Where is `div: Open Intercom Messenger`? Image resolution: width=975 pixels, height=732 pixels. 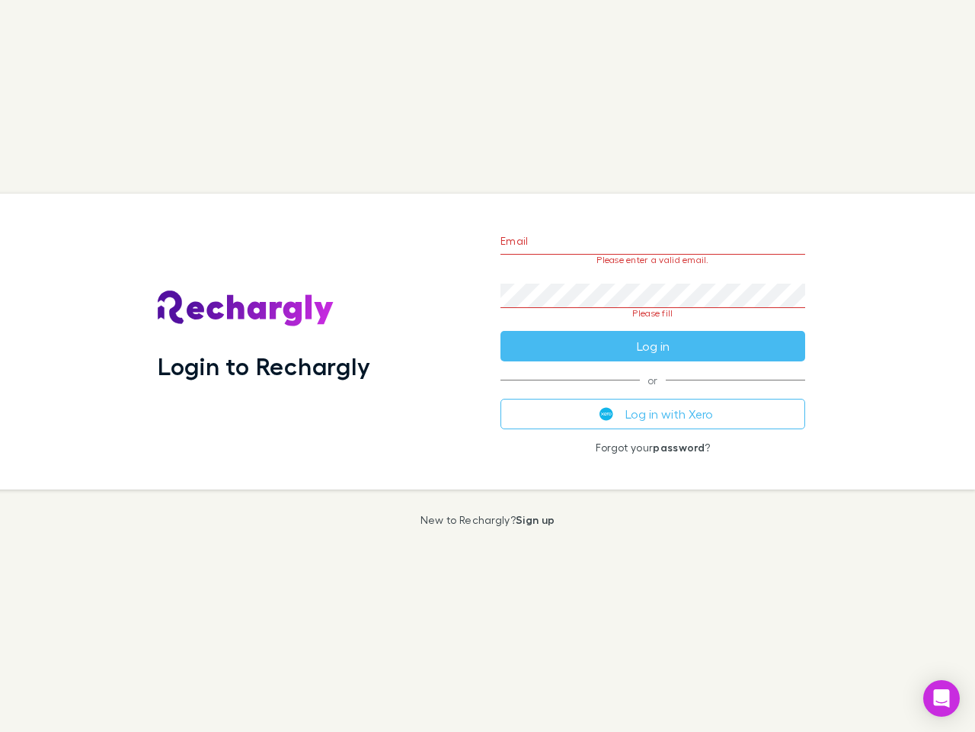
div: Open Intercom Messenger is located at coordinates (942, 698).